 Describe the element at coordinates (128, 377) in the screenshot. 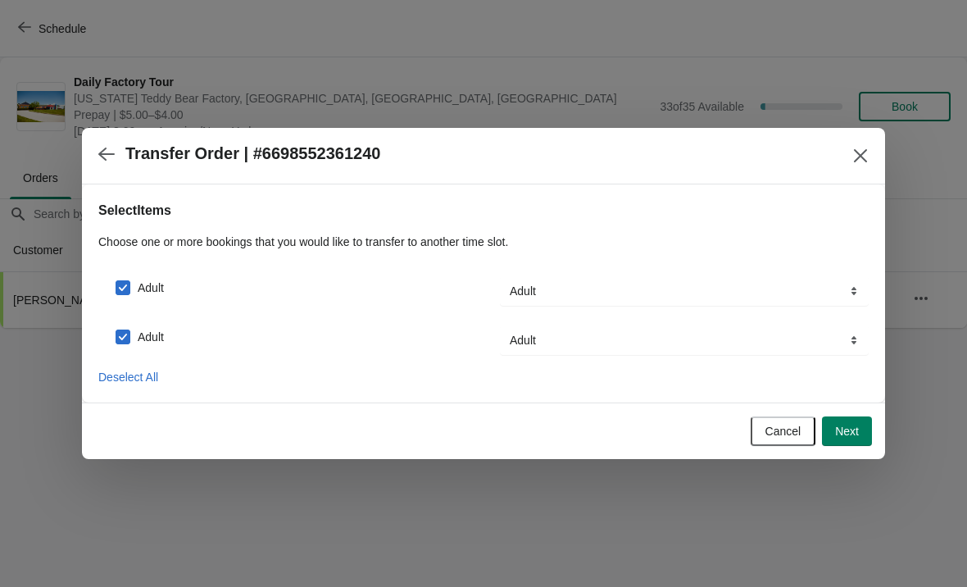

I see `button: Deselect All` at that location.